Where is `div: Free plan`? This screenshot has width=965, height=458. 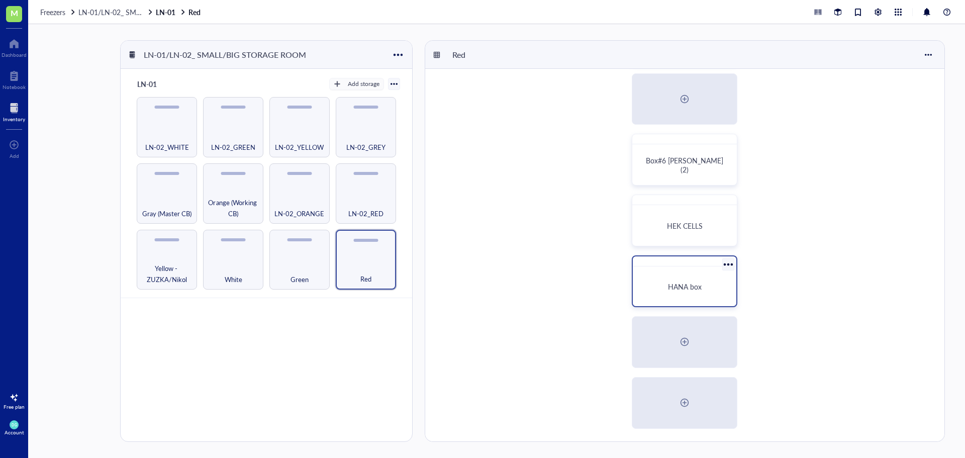 div: Free plan is located at coordinates (14, 407).